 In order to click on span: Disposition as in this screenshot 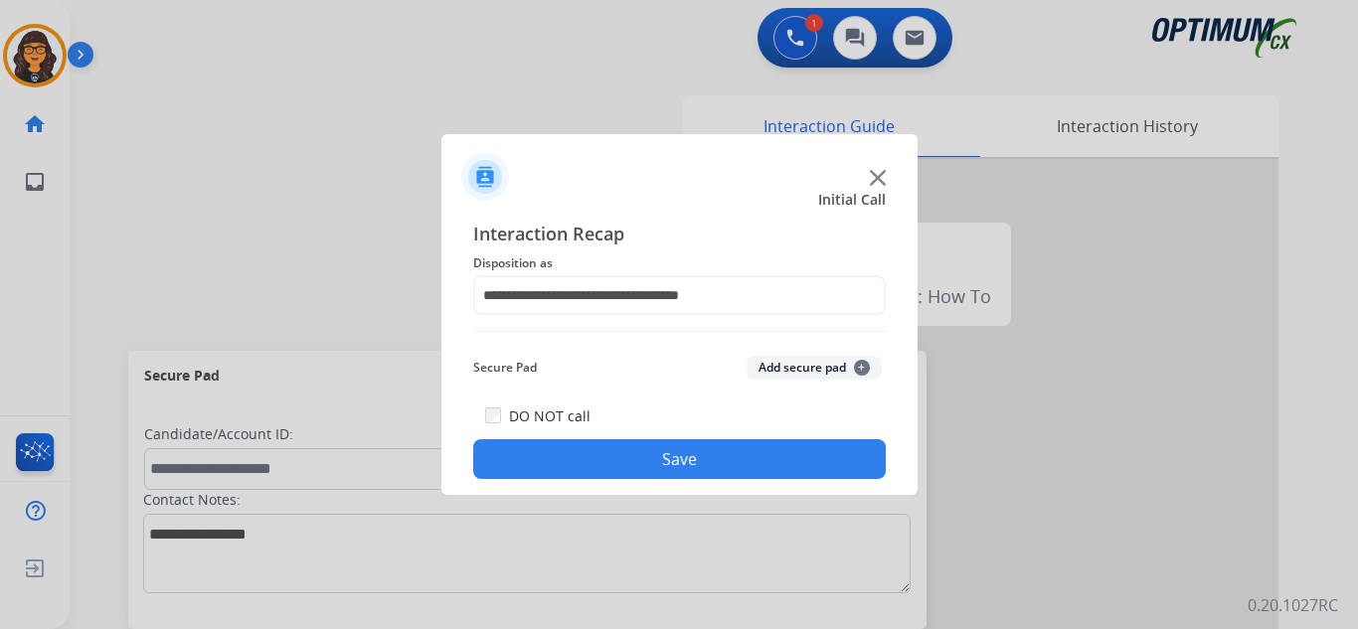, I will do `click(679, 263)`.